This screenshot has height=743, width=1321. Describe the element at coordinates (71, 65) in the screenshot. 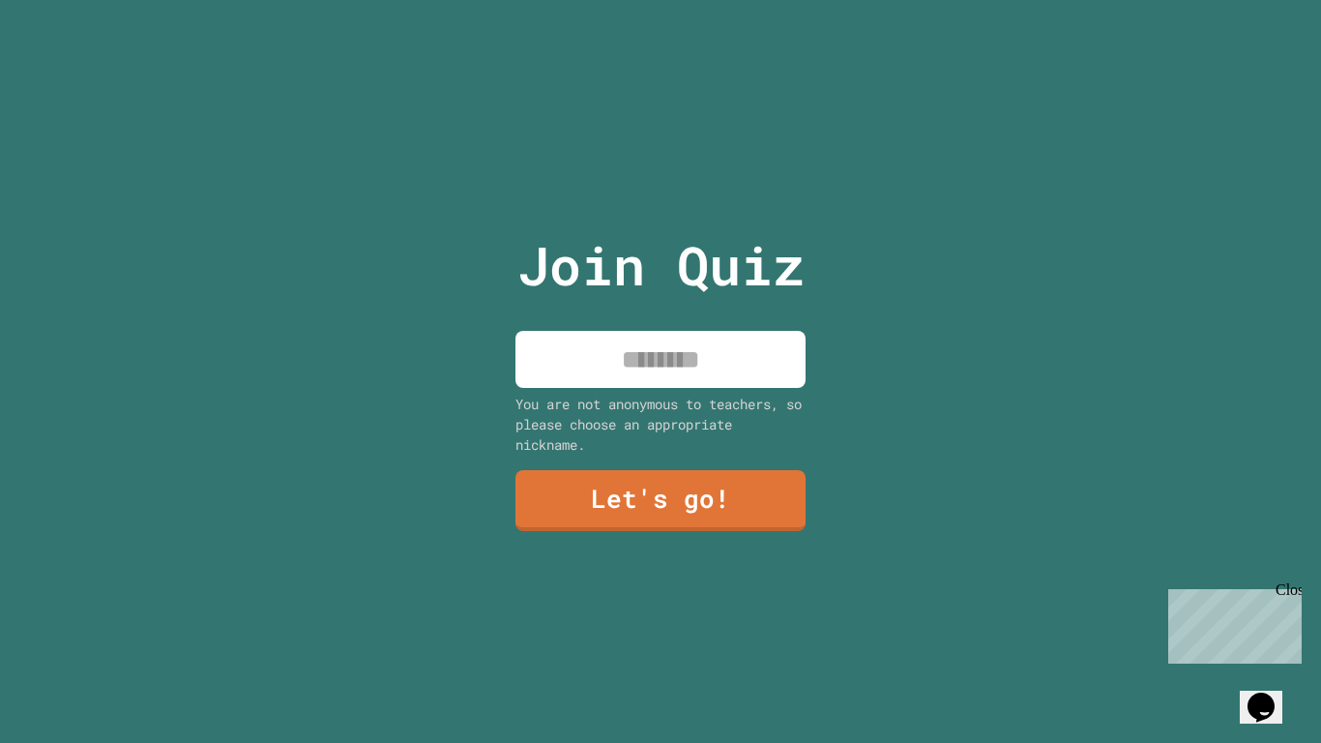

I see `div: Chat with us now!Close` at that location.